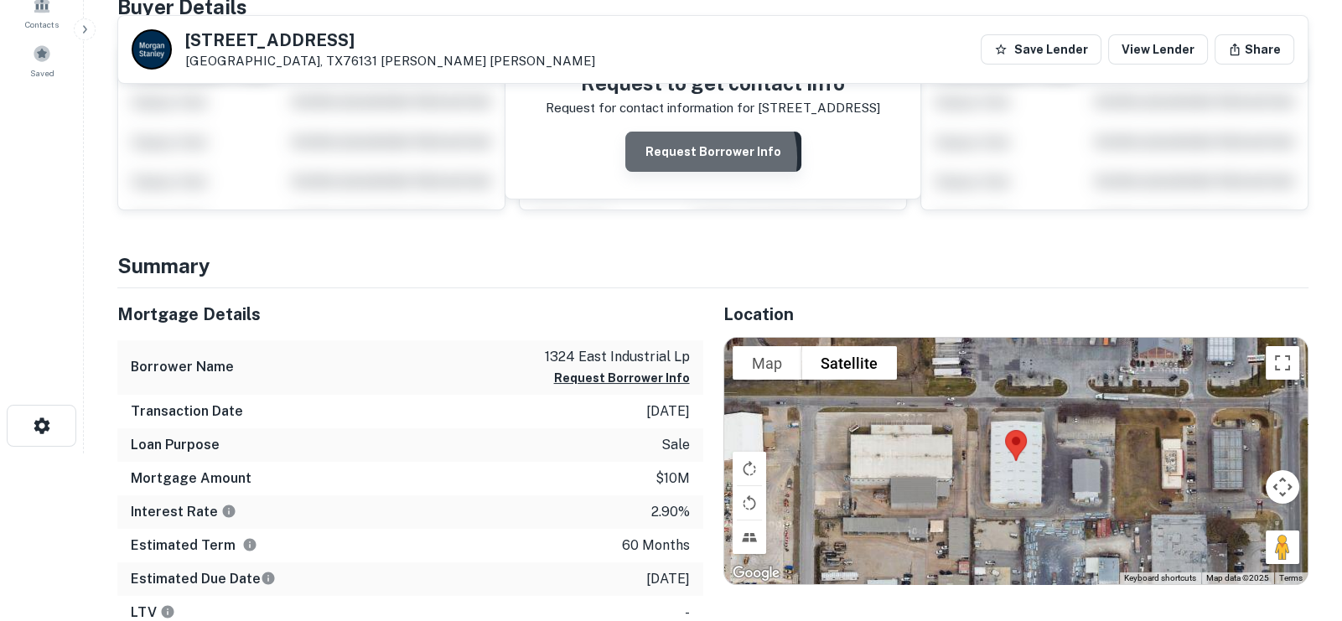  Describe the element at coordinates (1041, 49) in the screenshot. I see `button: Save Lender` at that location.